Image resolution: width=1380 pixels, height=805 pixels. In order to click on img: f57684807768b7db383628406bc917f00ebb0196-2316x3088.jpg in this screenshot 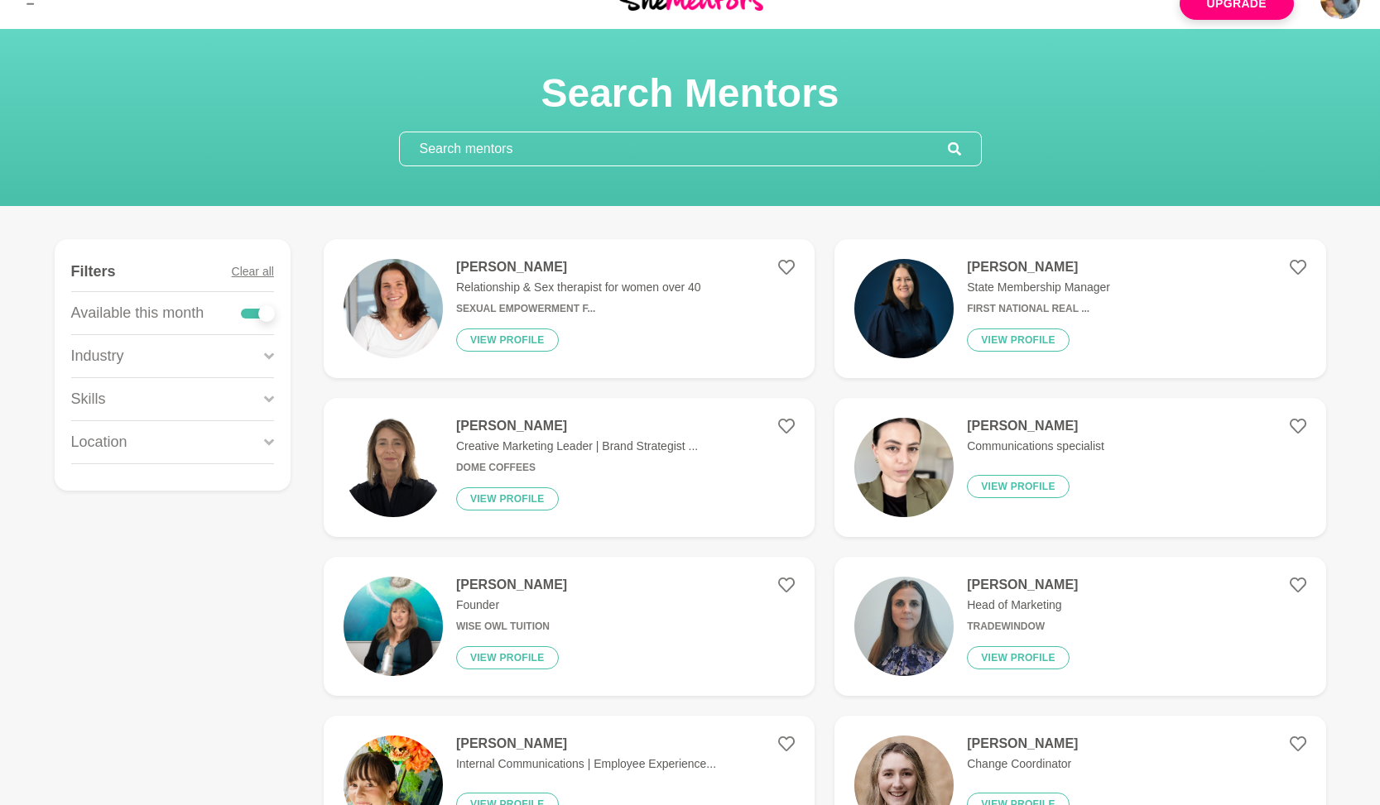, I will do `click(904, 468)`.